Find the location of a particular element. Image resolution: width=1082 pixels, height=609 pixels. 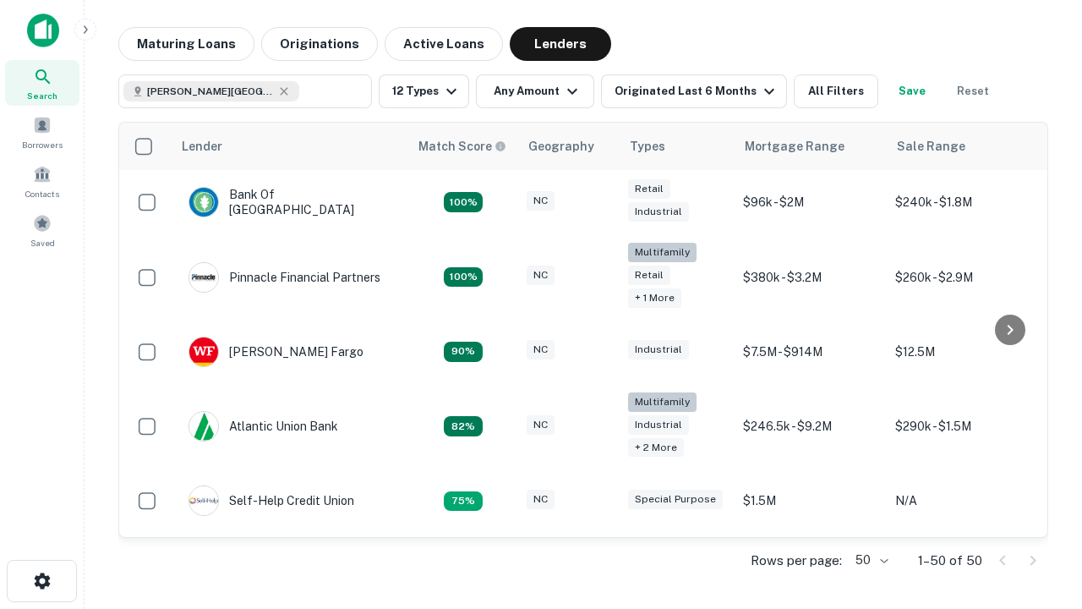

a: Search is located at coordinates (42, 83).